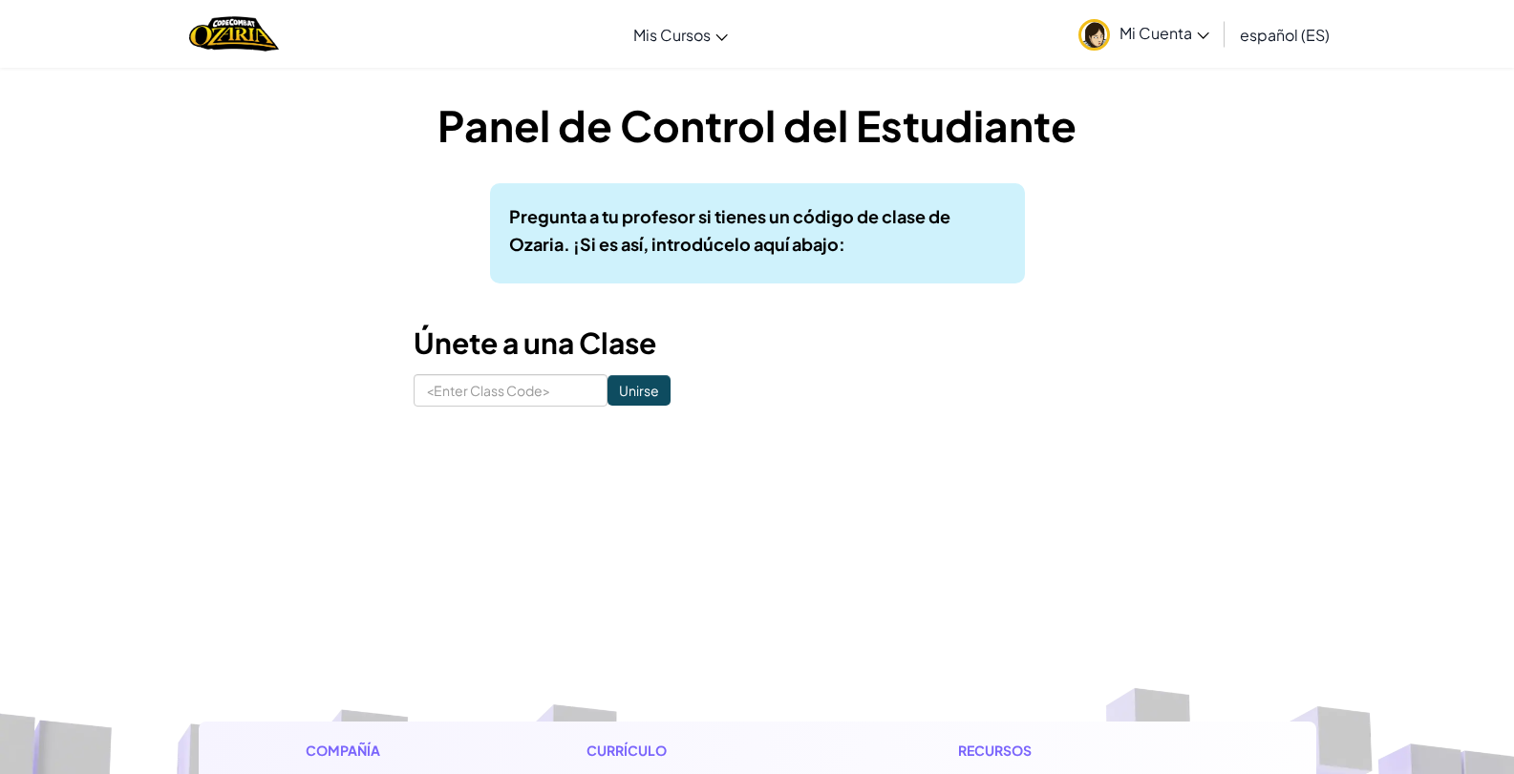 The image size is (1514, 774). I want to click on img: Home, so click(233, 33).